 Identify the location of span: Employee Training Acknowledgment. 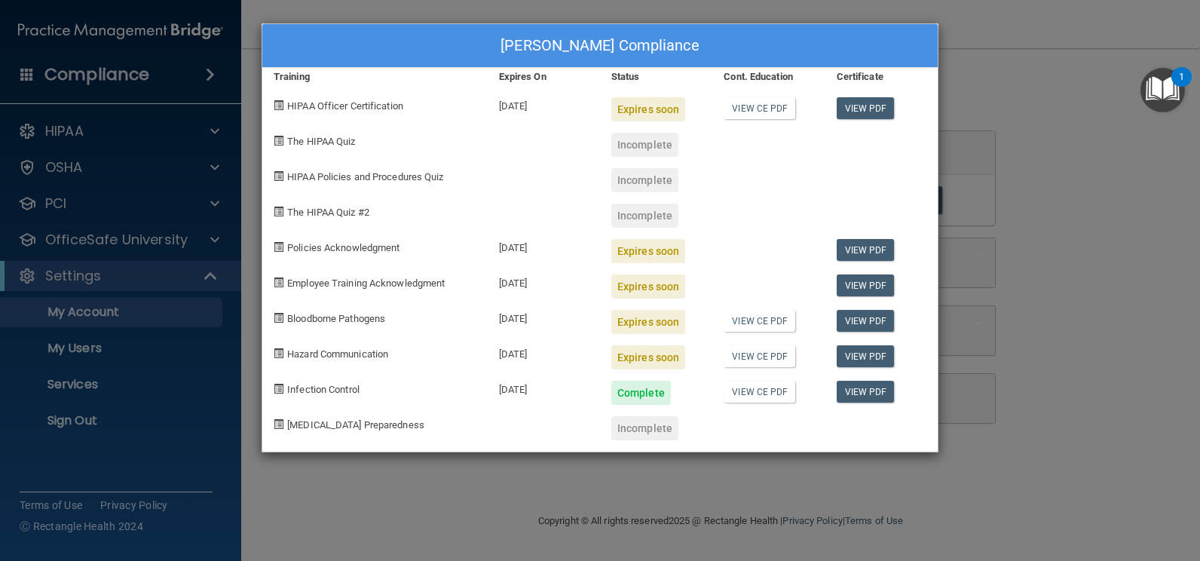
(366, 283).